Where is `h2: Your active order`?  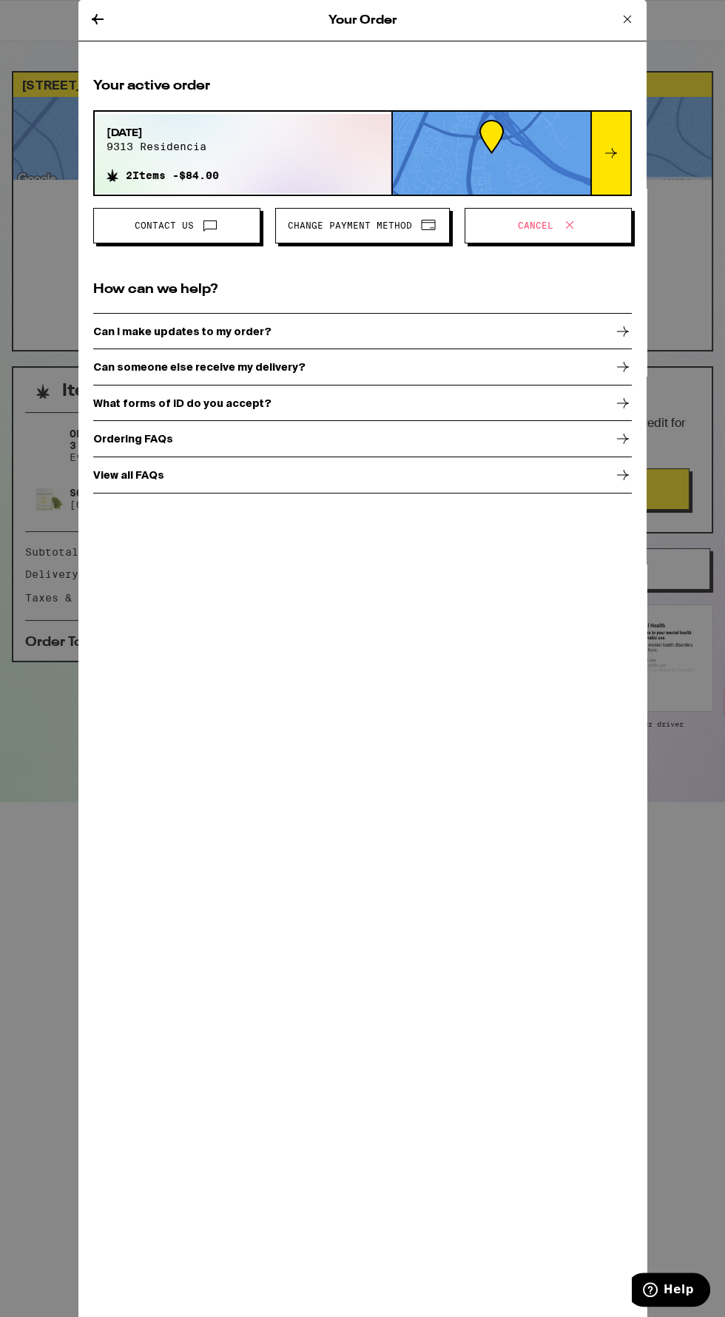
h2: Your active order is located at coordinates (363, 86).